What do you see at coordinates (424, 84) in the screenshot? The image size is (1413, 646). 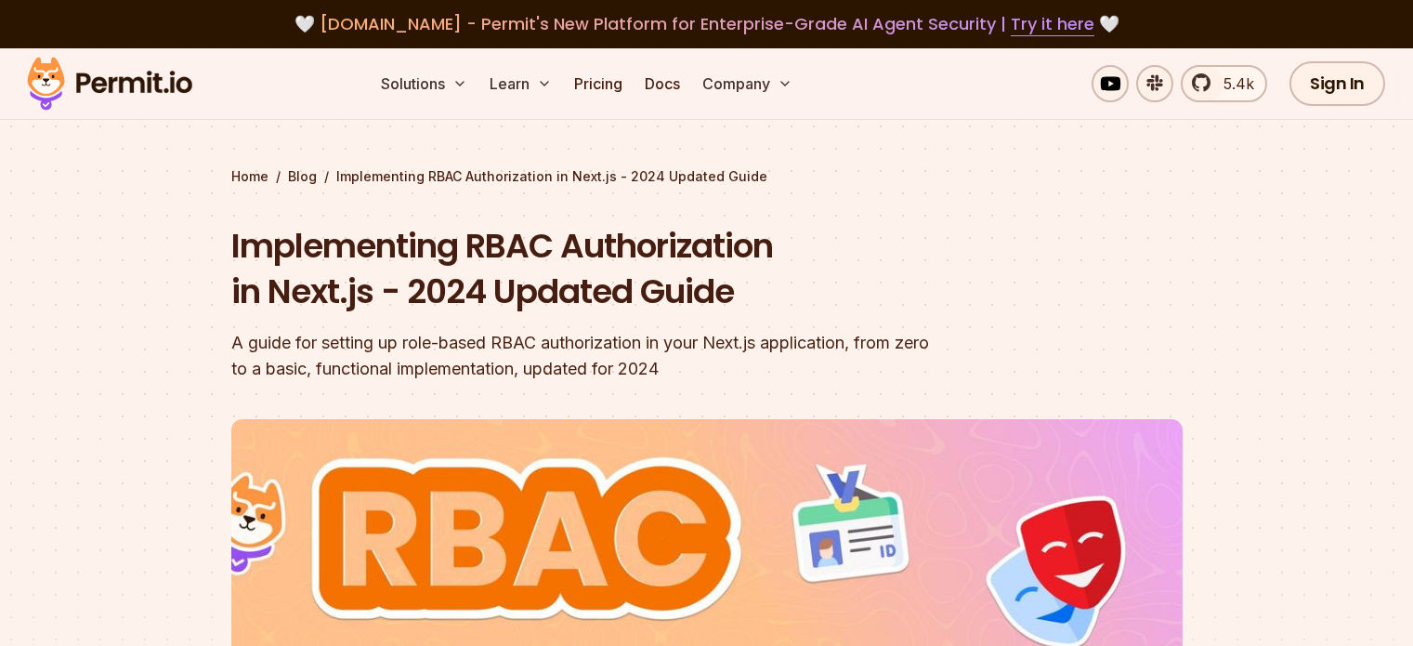 I see `button: Solutions` at bounding box center [424, 84].